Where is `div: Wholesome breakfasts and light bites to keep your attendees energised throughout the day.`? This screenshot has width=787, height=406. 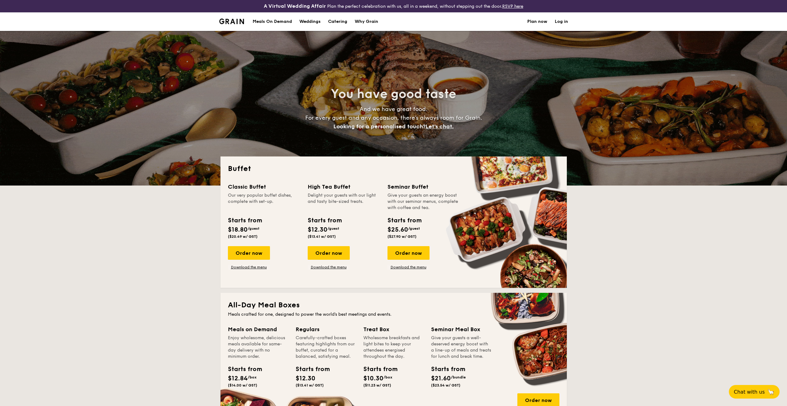
div: Wholesome breakfasts and light bites to keep your attendees energised throughout the day. is located at coordinates (394, 347).